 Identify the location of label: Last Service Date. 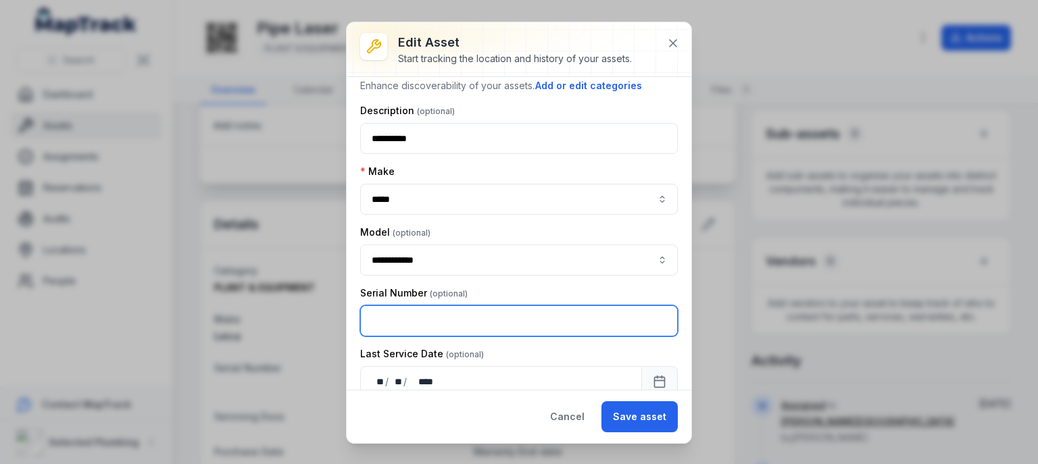
(422, 354).